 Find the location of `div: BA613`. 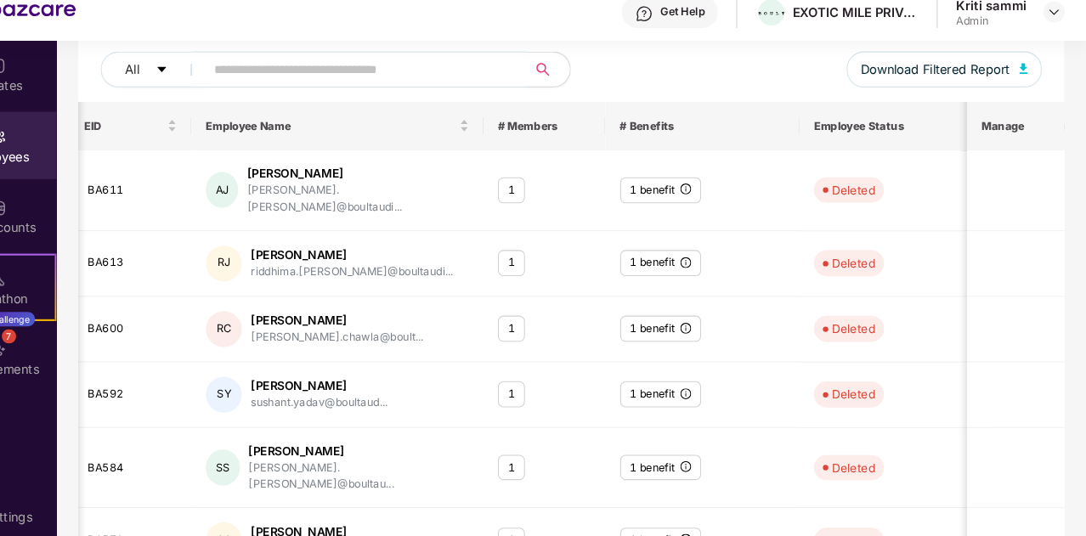

div: BA613 is located at coordinates (184, 264).